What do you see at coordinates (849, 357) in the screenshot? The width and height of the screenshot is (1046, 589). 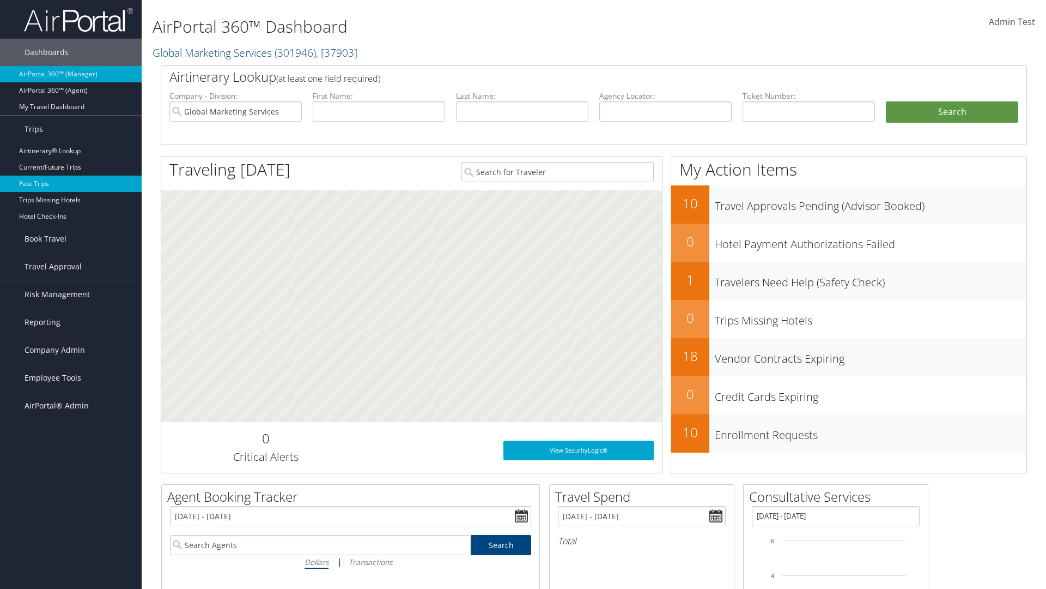 I see `a: 18Vendor Contracts Expiring` at bounding box center [849, 357].